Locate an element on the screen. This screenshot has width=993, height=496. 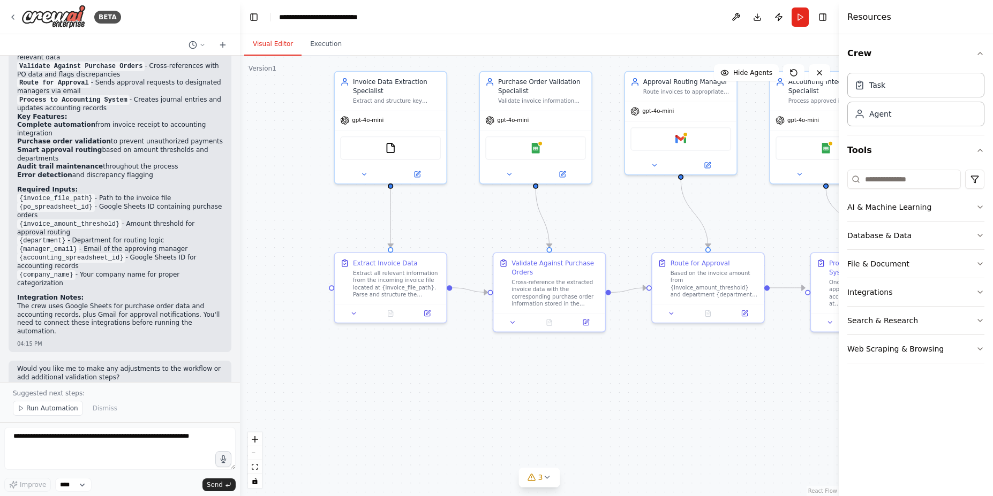
button: Execution is located at coordinates (326, 44).